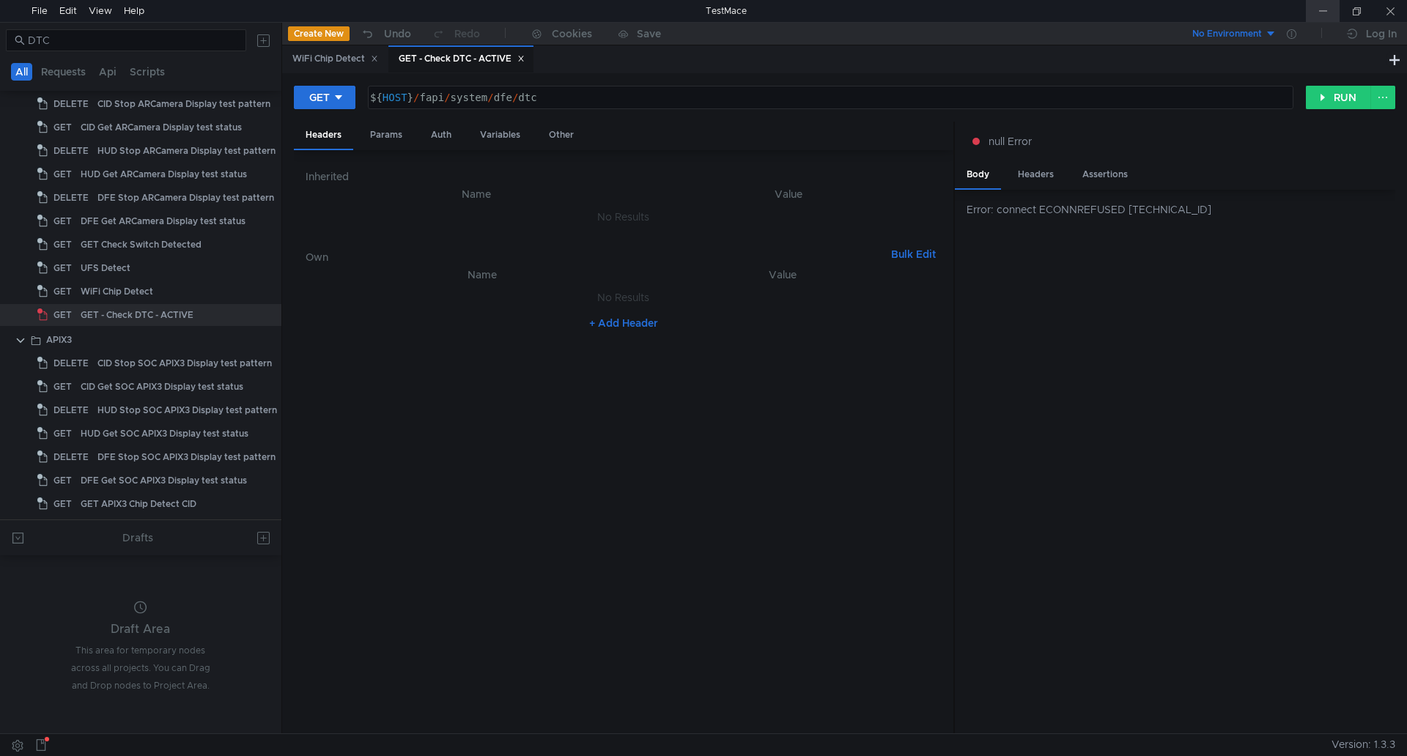  What do you see at coordinates (1338, 97) in the screenshot?
I see `button: RUN` at bounding box center [1338, 97].